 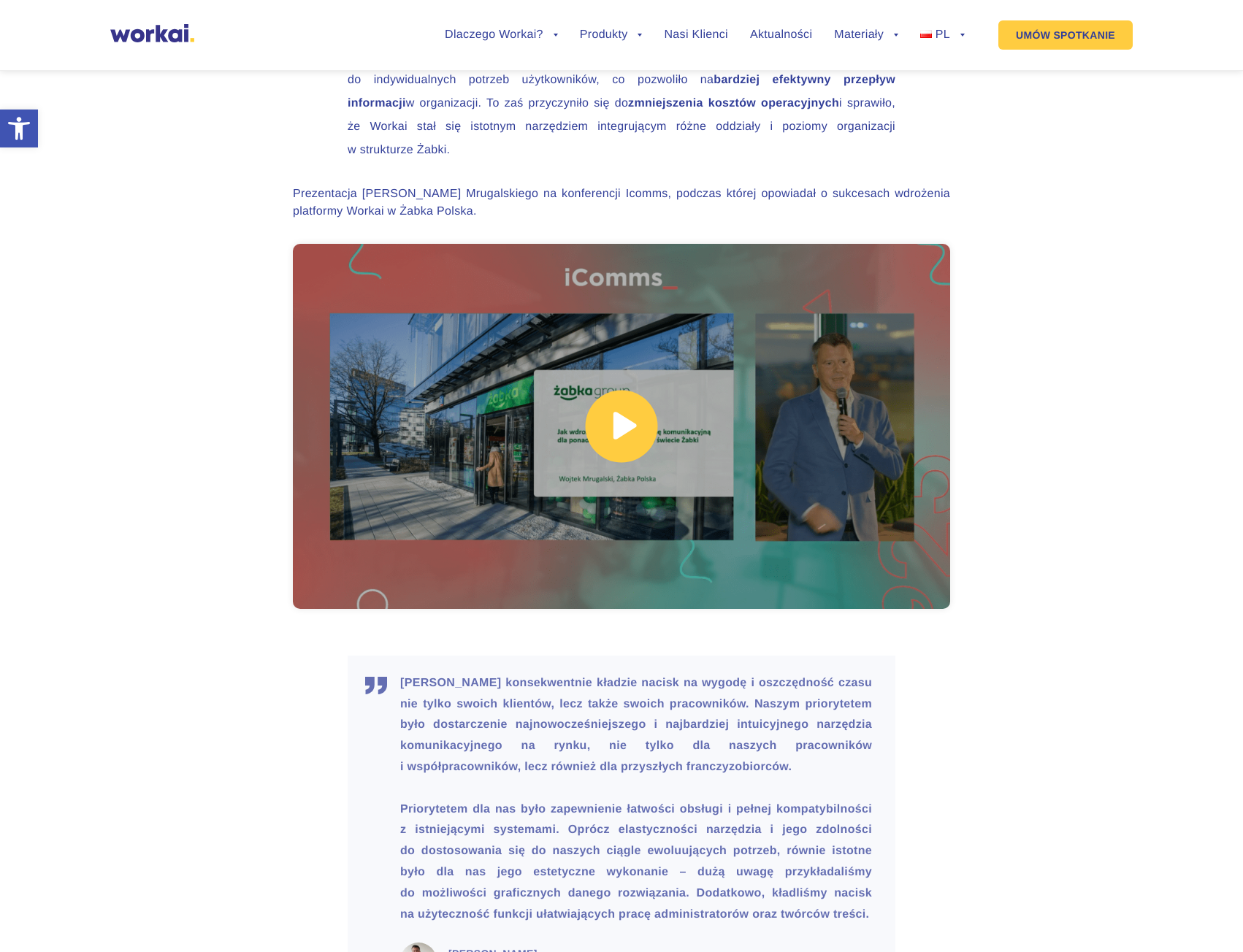 What do you see at coordinates (733, 103) in the screenshot?
I see `strong: zmniejszenia kosztów operacyjnych` at bounding box center [733, 103].